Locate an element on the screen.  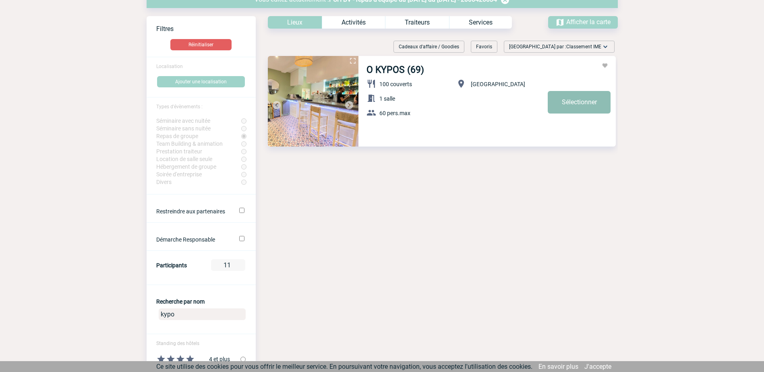
label: Location de salle seule is located at coordinates (199, 159).